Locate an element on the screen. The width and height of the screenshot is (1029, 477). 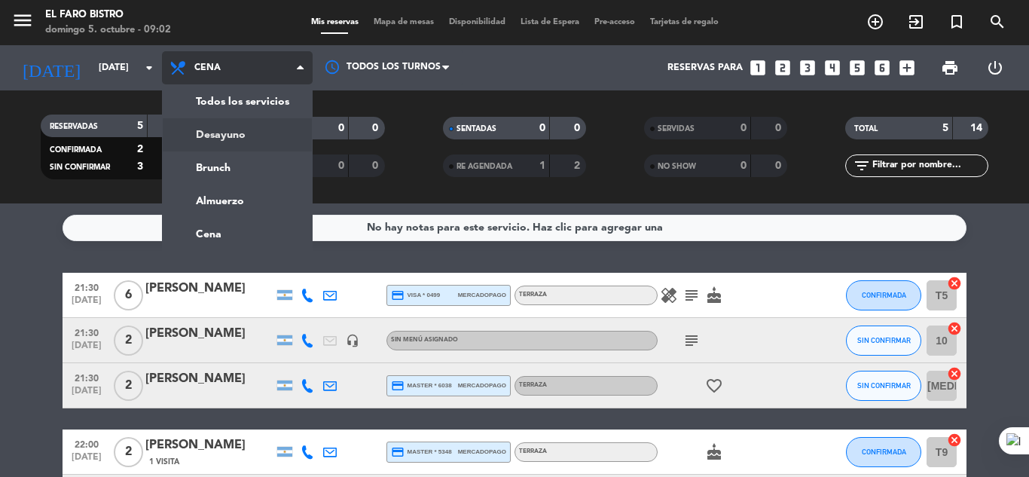
span: 1 Visita is located at coordinates (164, 462).